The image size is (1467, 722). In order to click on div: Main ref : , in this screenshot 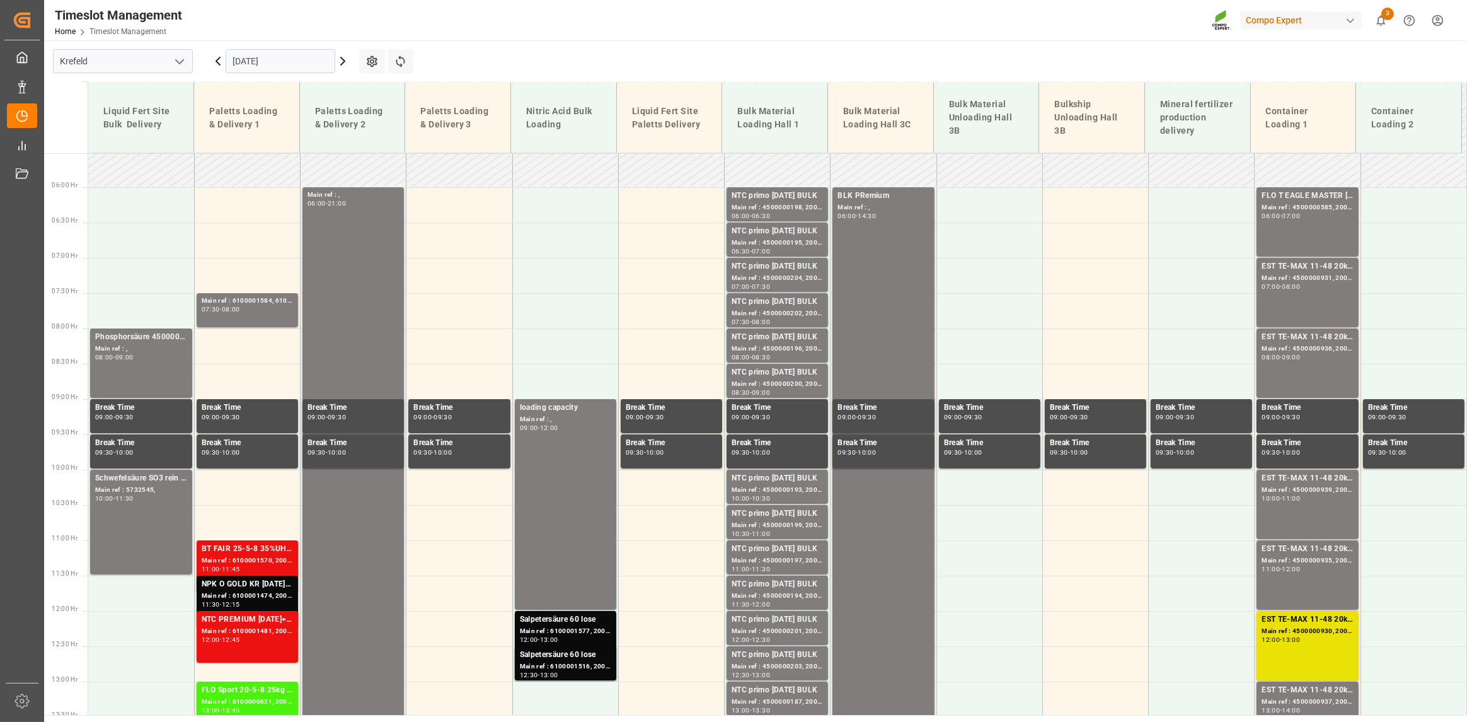, I will do `click(565, 419)`.